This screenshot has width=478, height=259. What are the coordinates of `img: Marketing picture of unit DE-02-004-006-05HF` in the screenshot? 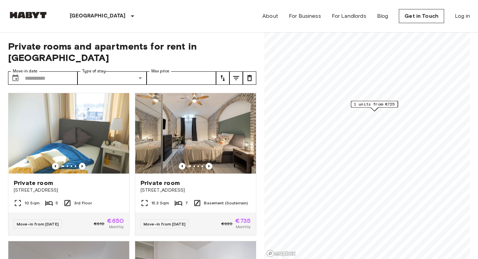 It's located at (196, 134).